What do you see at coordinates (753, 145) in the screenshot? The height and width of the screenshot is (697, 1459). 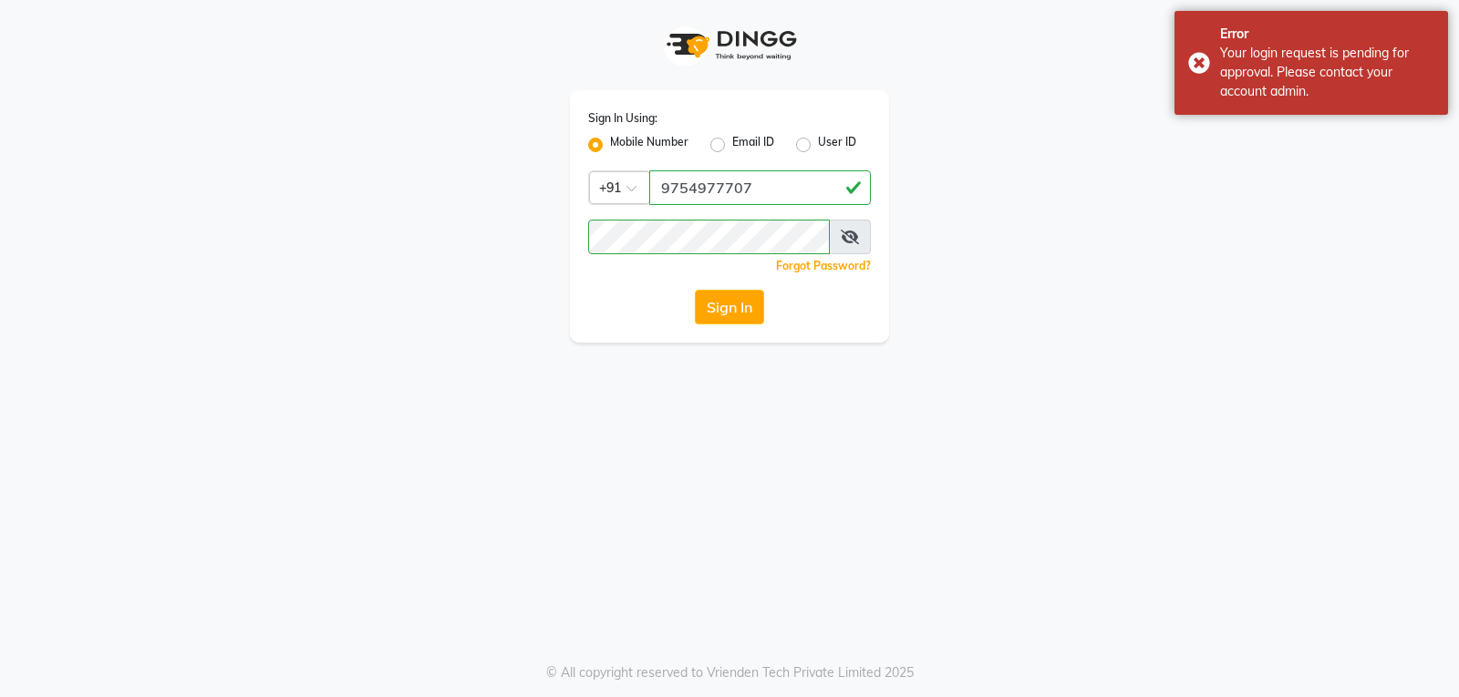 I see `label: Email ID` at bounding box center [753, 145].